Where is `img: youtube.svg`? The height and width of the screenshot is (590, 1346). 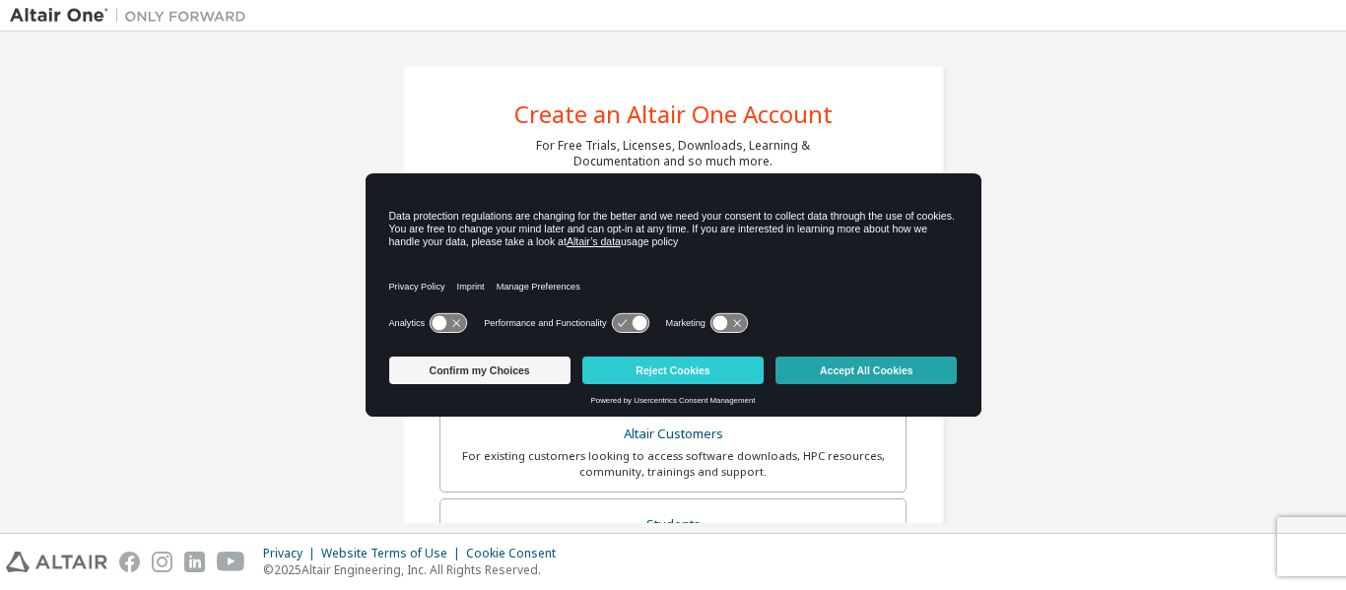
img: youtube.svg is located at coordinates (231, 562).